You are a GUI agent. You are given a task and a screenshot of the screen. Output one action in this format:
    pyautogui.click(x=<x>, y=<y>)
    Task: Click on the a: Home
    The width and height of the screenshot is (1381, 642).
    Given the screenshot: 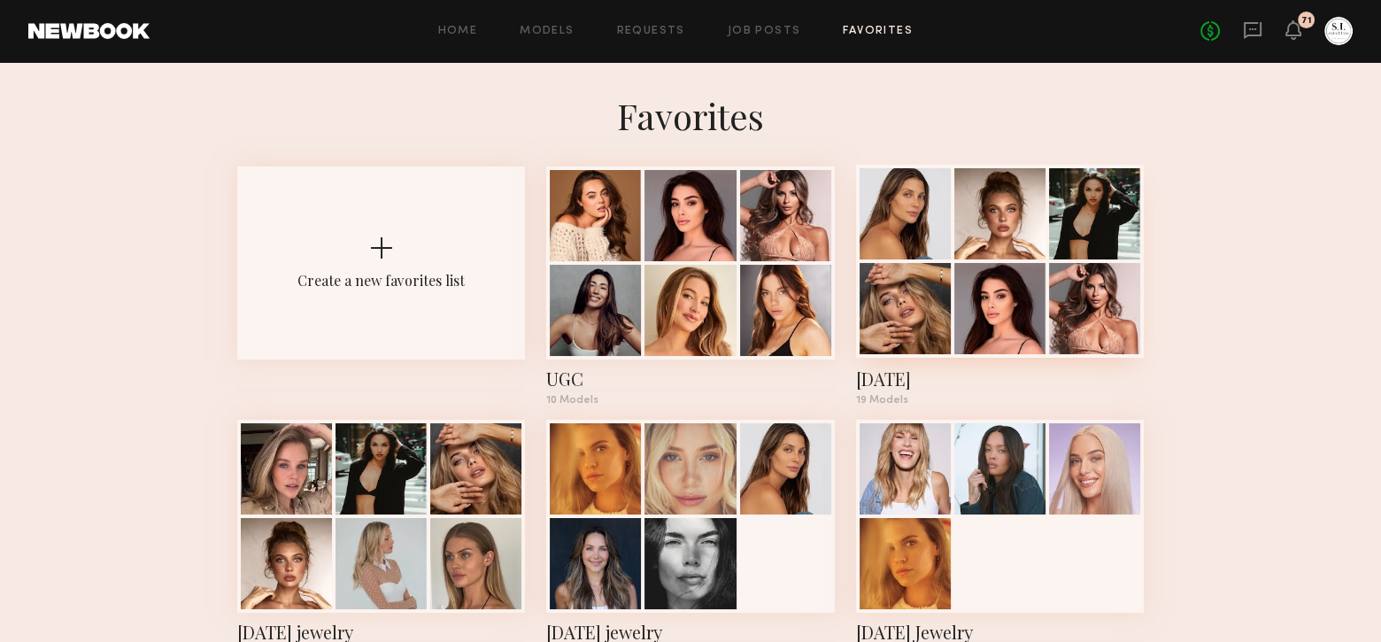 What is the action you would take?
    pyautogui.click(x=458, y=31)
    